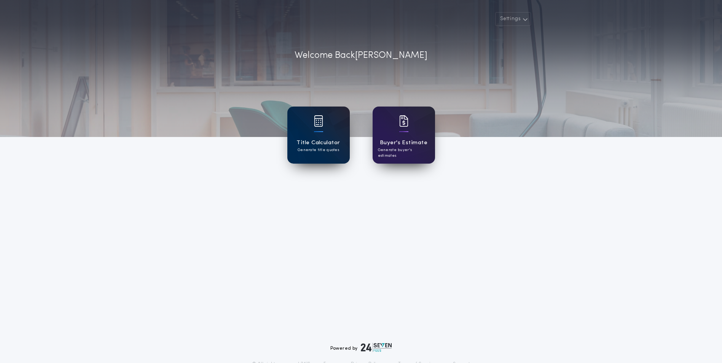 This screenshot has height=363, width=722. Describe the element at coordinates (404, 153) in the screenshot. I see `p: Generate buyer's estimates` at that location.